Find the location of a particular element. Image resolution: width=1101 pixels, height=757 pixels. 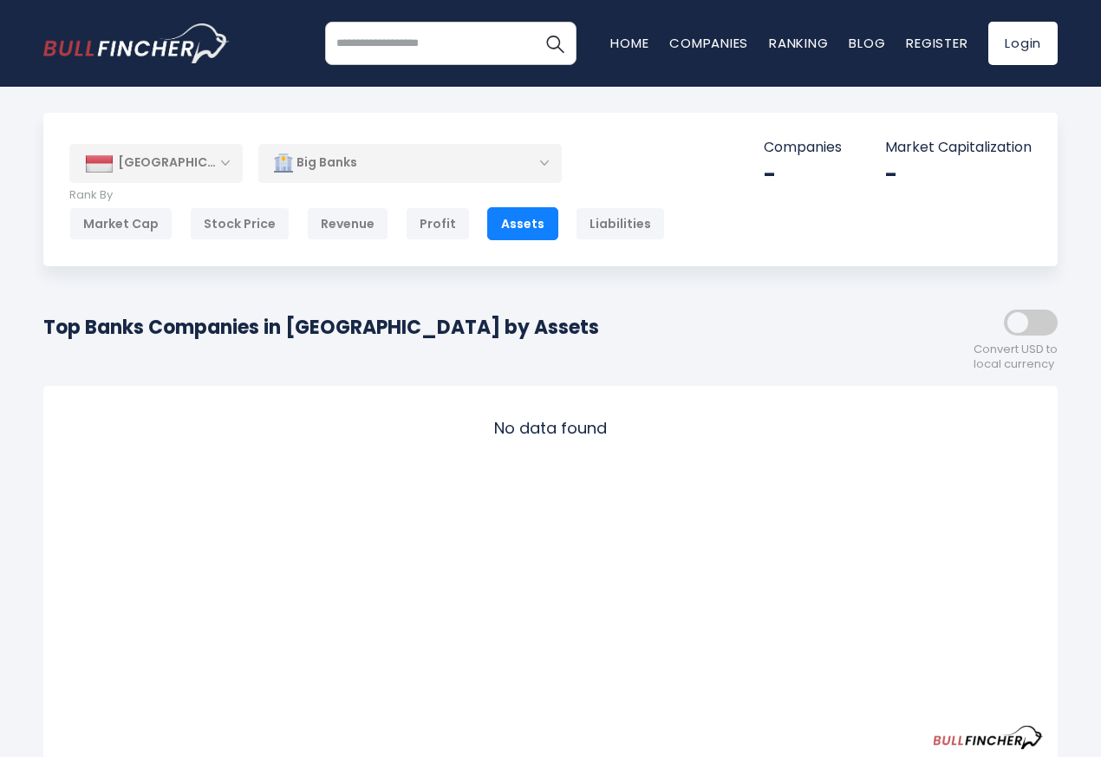

div: Big Banks is located at coordinates (410, 163).